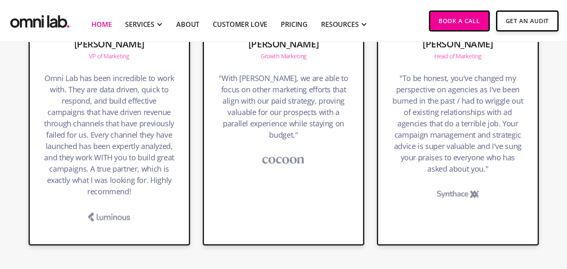 This screenshot has width=567, height=269. What do you see at coordinates (294, 24) in the screenshot?
I see `a: Pricing` at bounding box center [294, 24].